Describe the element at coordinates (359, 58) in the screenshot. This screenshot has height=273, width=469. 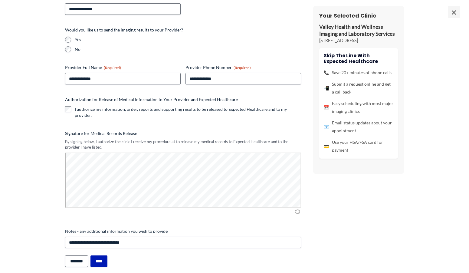
I see `h4: Skip the line with Expected Healthcare` at that location.